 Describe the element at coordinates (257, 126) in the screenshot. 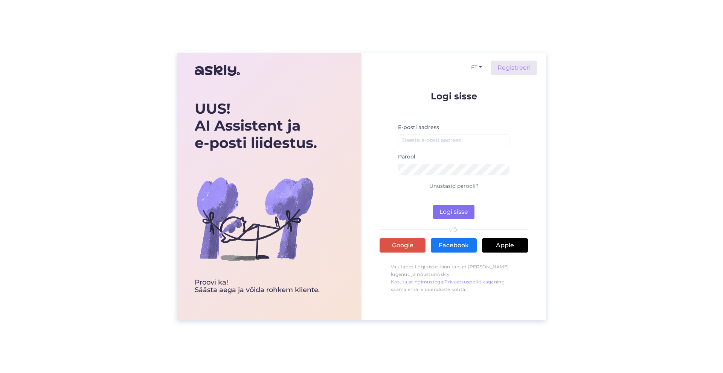

I see `div: UUS! AI Assistent ja e-posti liidestus.` at that location.